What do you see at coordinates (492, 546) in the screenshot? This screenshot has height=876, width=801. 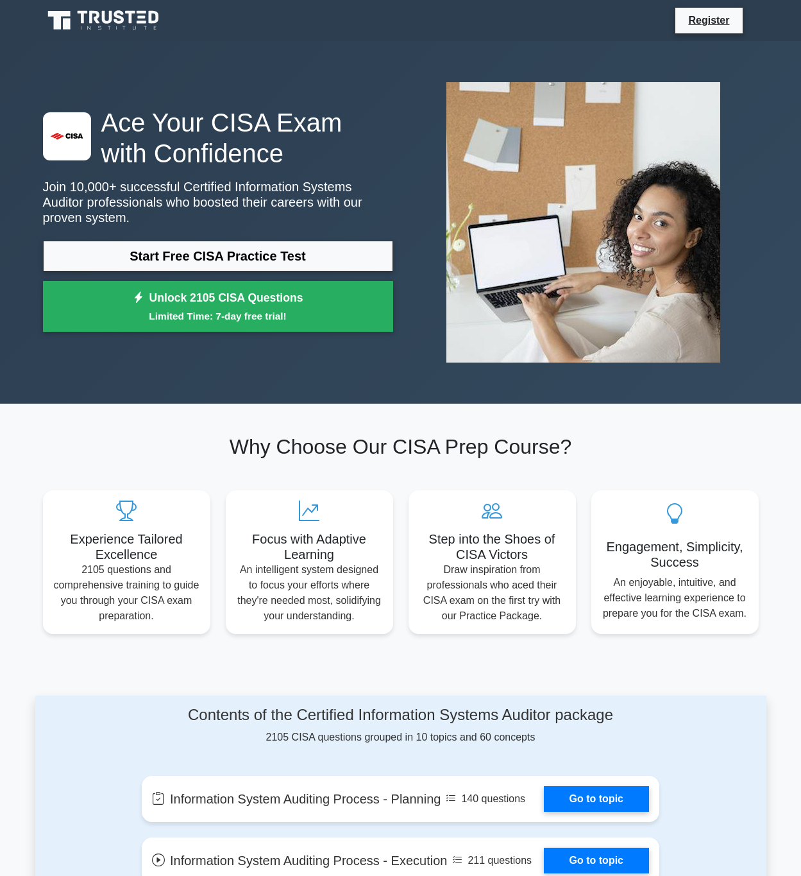 I see `h5: Step into the Shoes of CISA Victors` at bounding box center [492, 546].